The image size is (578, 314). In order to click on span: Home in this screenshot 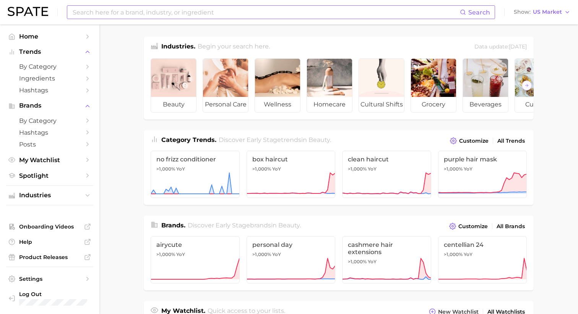, I will do `click(50, 36)`.